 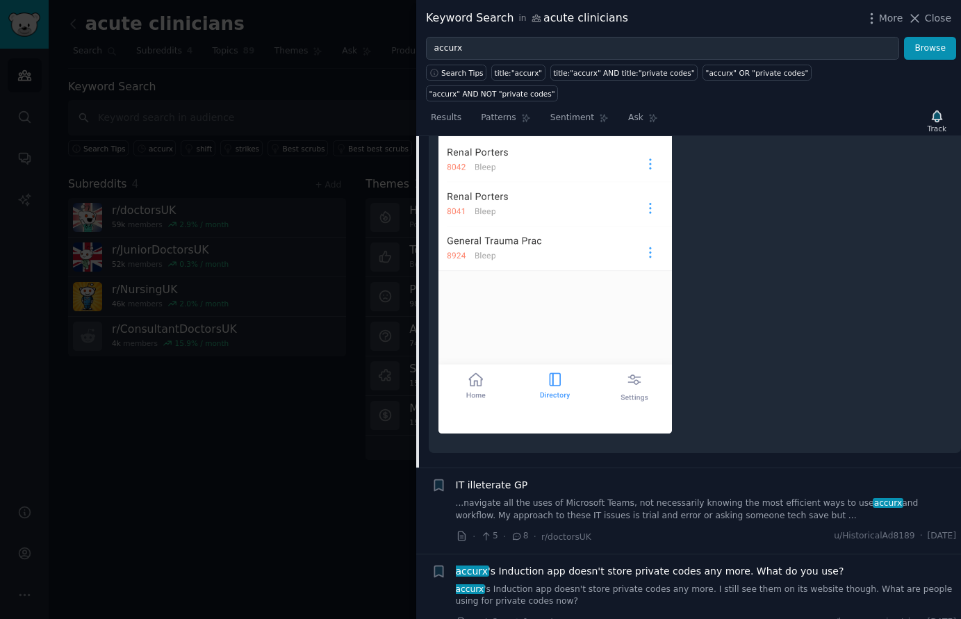 I want to click on a: Ask, so click(x=643, y=121).